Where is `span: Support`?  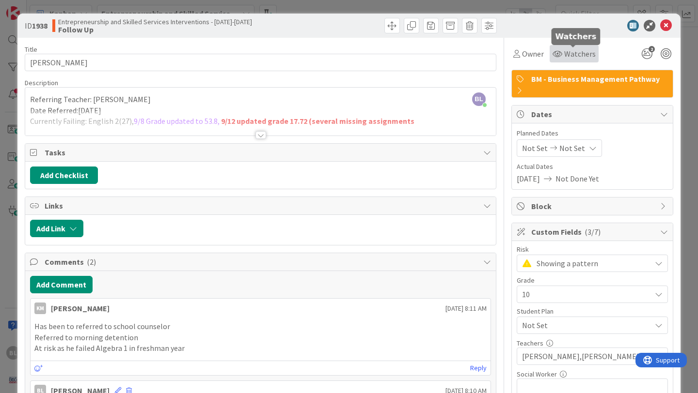 span: Support is located at coordinates (32, 7).